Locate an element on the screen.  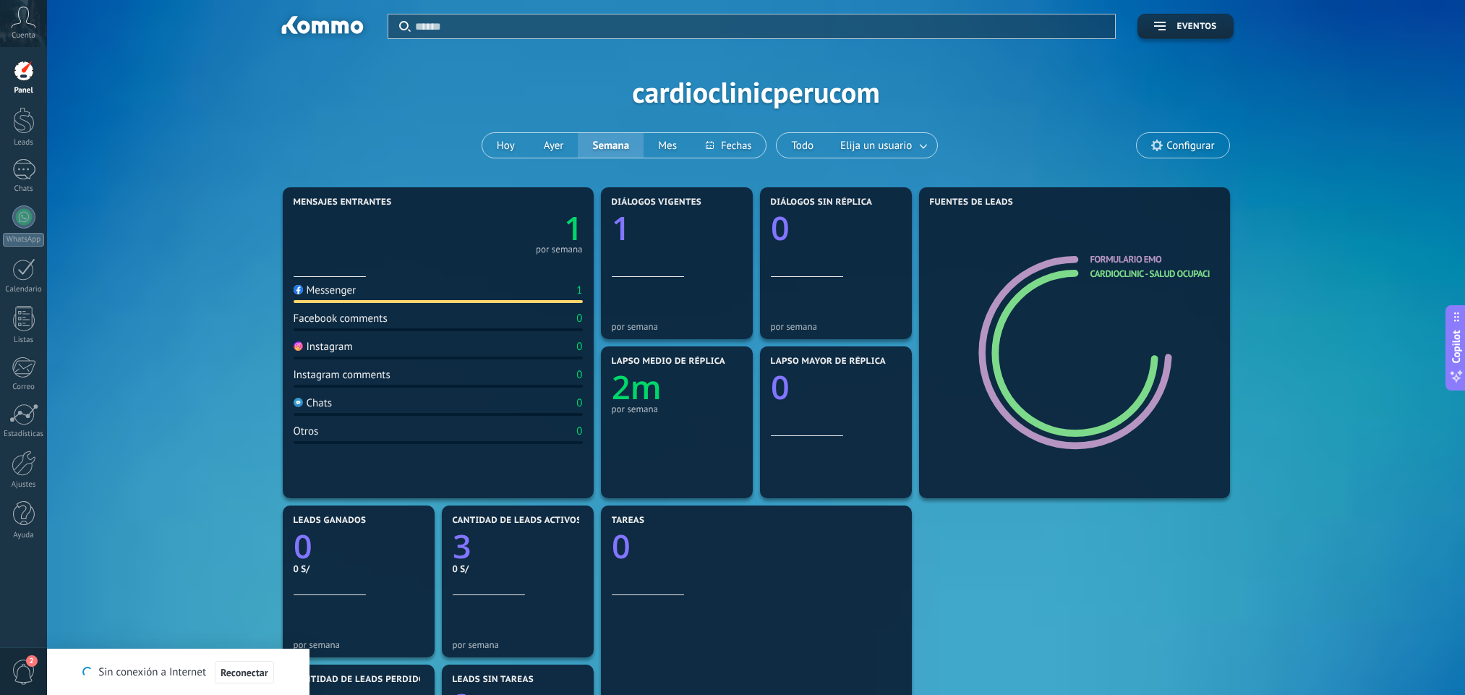
span: Mensajes entrantes is located at coordinates (343, 203).